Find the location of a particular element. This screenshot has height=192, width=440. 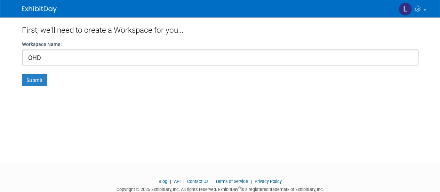

img: ExhibitDay is located at coordinates (39, 9).